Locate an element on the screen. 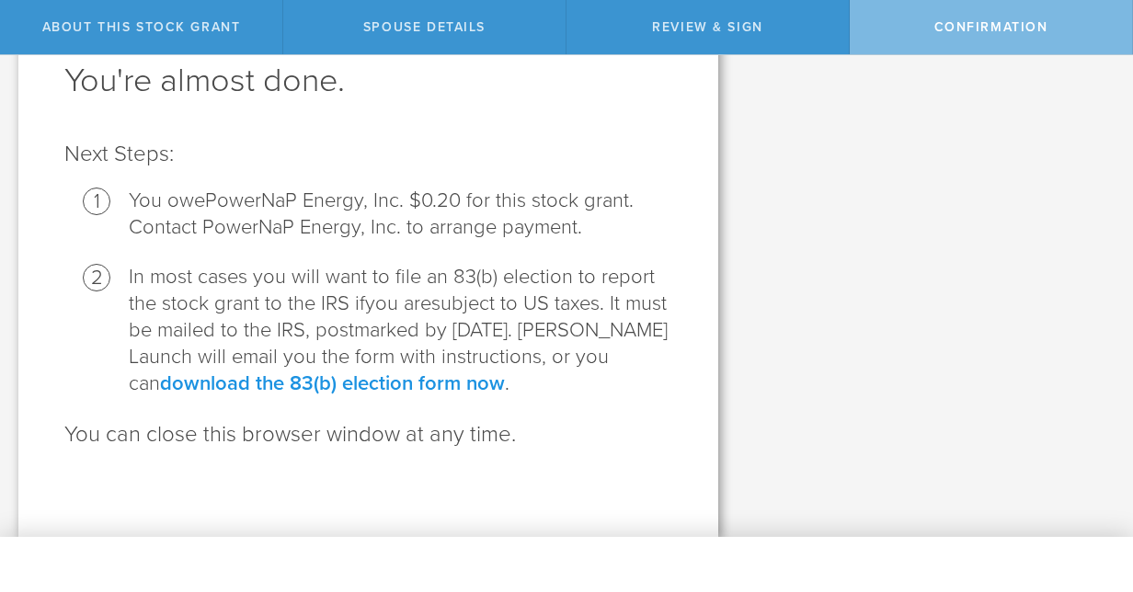 The width and height of the screenshot is (1133, 592). h1: You're almost done. is located at coordinates (368, 81).